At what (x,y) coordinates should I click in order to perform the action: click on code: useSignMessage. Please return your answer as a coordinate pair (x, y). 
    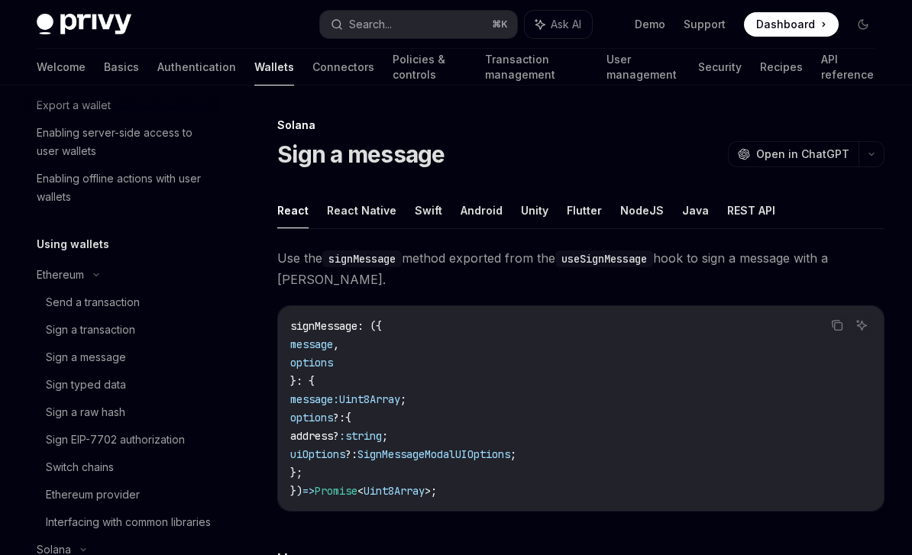
    Looking at the image, I should click on (604, 259).